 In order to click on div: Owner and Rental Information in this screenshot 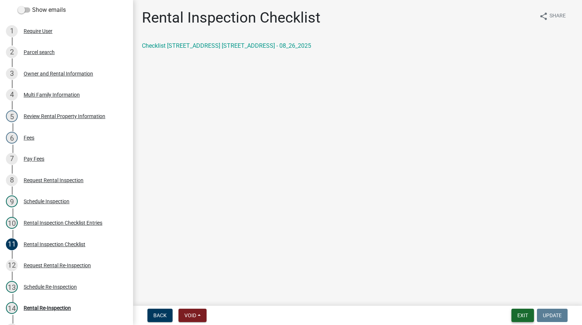, I will do `click(58, 74)`.